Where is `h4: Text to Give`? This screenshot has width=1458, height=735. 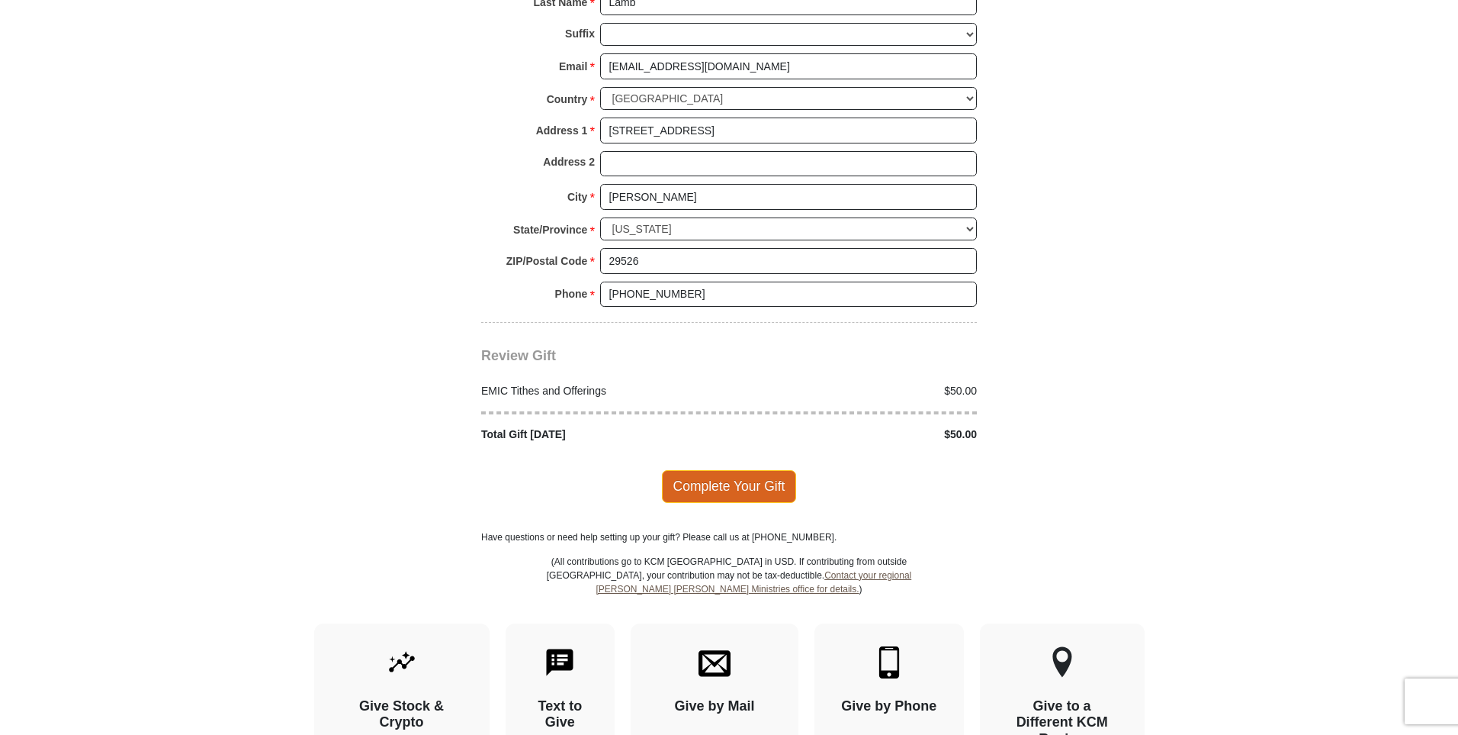
h4: Text to Give is located at coordinates (561, 714).